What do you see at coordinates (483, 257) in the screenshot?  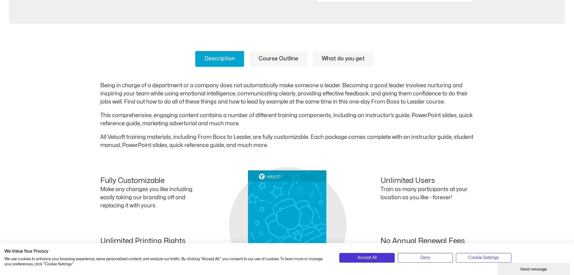 I see `button: Adjust cookie preferences` at bounding box center [483, 257].